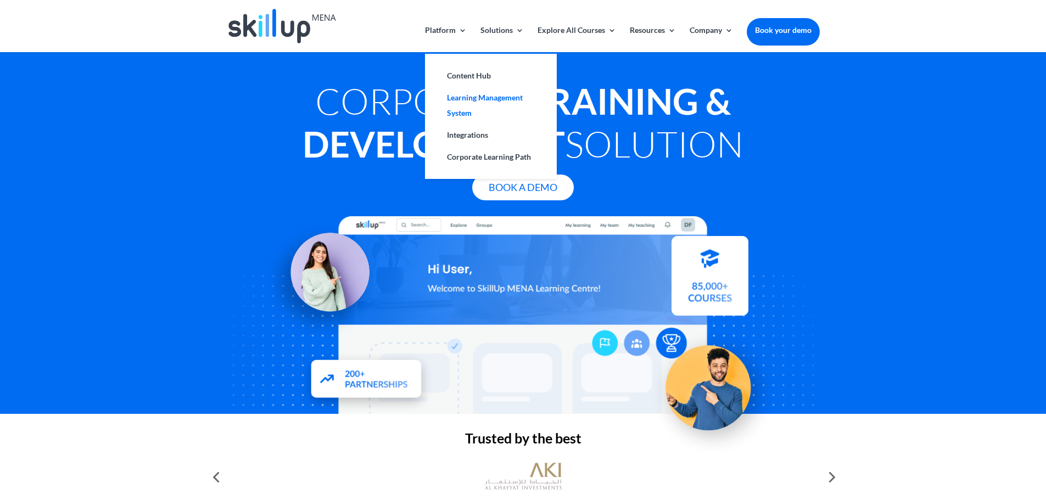 This screenshot has height=500, width=1046. Describe the element at coordinates (491, 105) in the screenshot. I see `a: Learning Management System` at that location.